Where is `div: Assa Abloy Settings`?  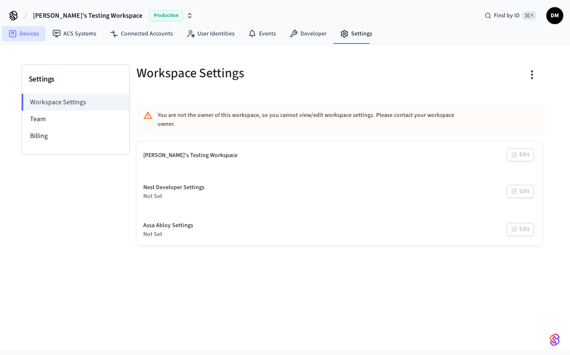 div: Assa Abloy Settings is located at coordinates (168, 226).